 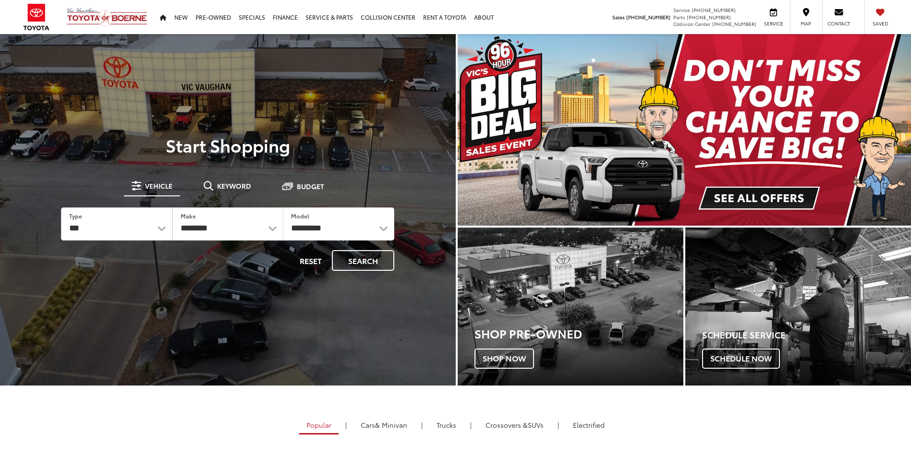 What do you see at coordinates (363, 260) in the screenshot?
I see `button: Search` at bounding box center [363, 260].